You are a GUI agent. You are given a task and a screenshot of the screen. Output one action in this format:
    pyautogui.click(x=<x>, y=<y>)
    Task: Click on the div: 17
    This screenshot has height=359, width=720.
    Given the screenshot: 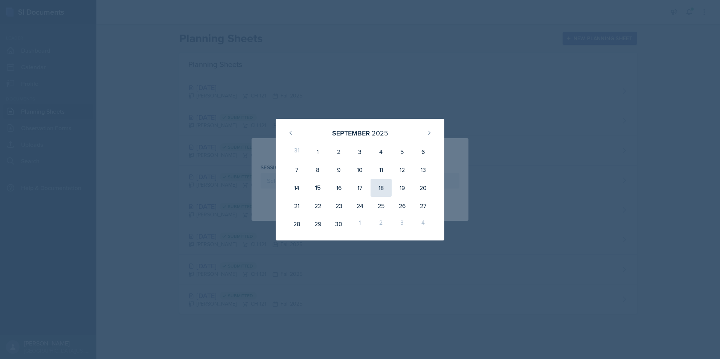 What is the action you would take?
    pyautogui.click(x=360, y=188)
    